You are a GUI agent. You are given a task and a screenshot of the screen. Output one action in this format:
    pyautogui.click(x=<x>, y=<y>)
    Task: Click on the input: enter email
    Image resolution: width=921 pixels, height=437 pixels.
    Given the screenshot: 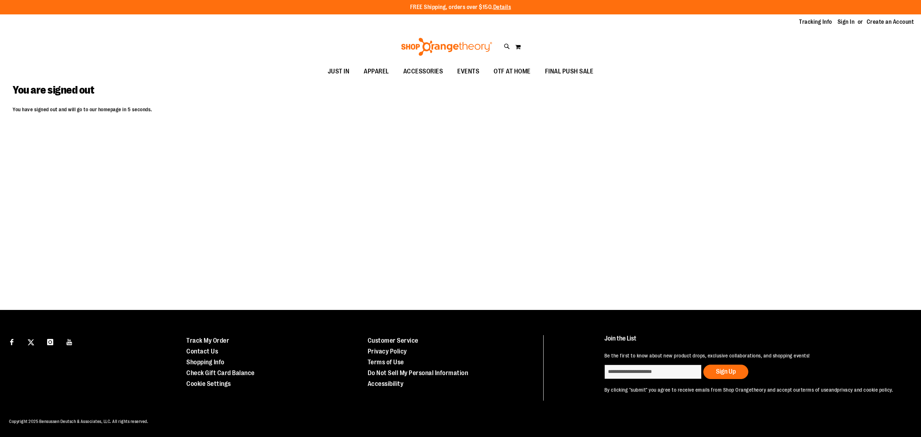 What is the action you would take?
    pyautogui.click(x=653, y=372)
    